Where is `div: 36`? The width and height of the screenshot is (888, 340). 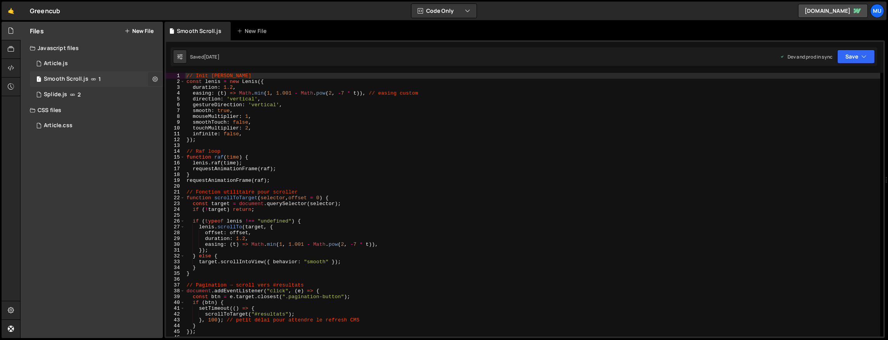
div: 36 is located at coordinates (175, 279).